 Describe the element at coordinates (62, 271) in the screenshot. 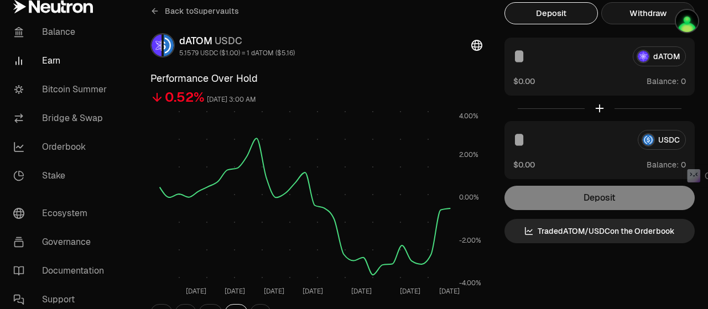

I see `a: Documentation` at that location.